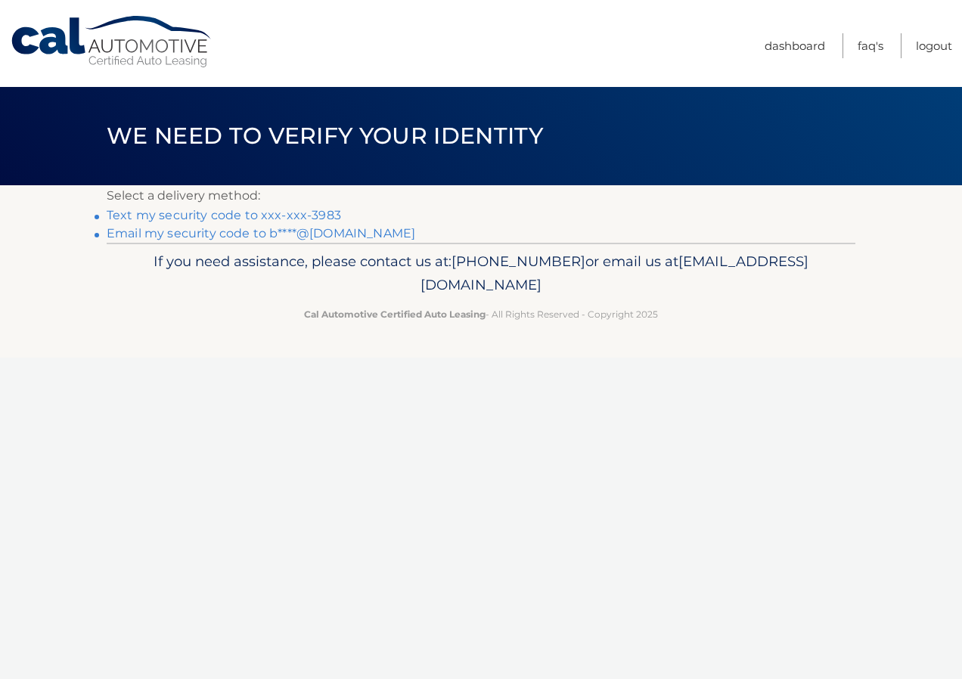  Describe the element at coordinates (481, 196) in the screenshot. I see `p: Select a delivery method:` at that location.